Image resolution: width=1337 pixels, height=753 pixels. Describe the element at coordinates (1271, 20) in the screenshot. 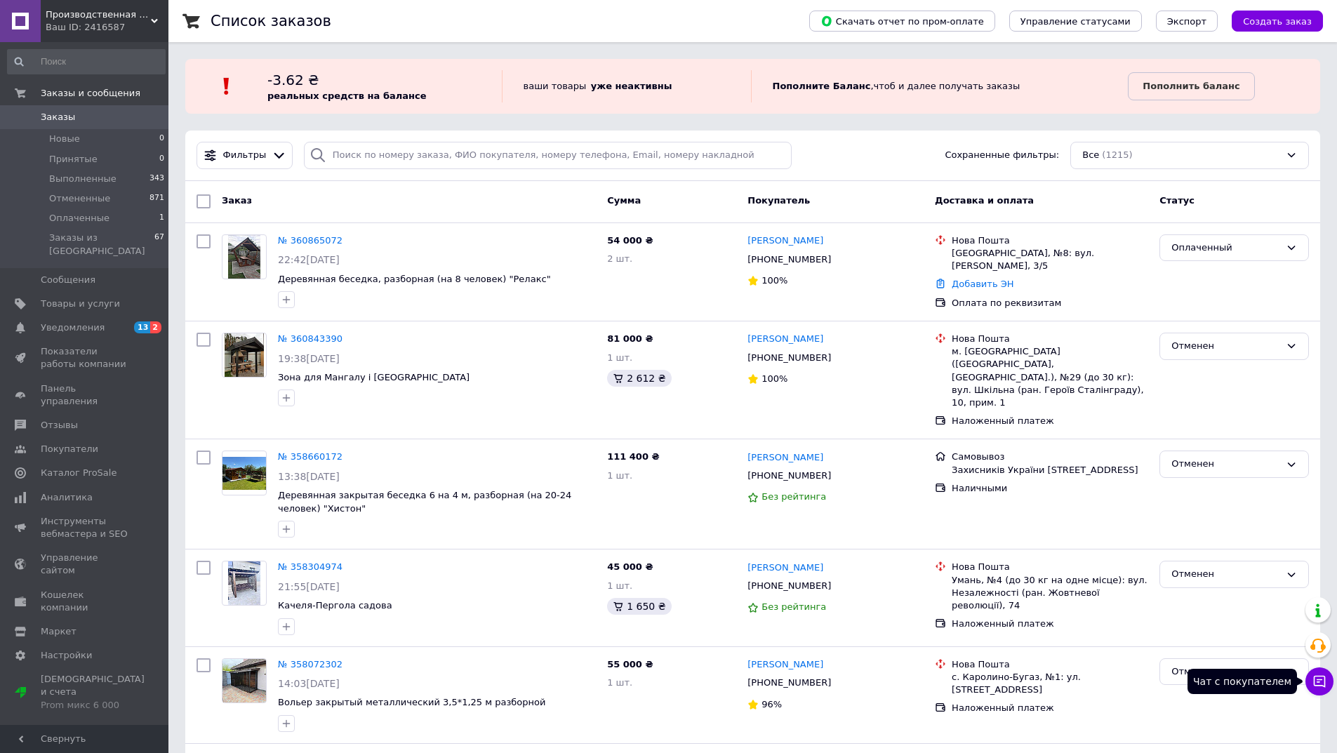

I see `a: Создать заказ` at that location.